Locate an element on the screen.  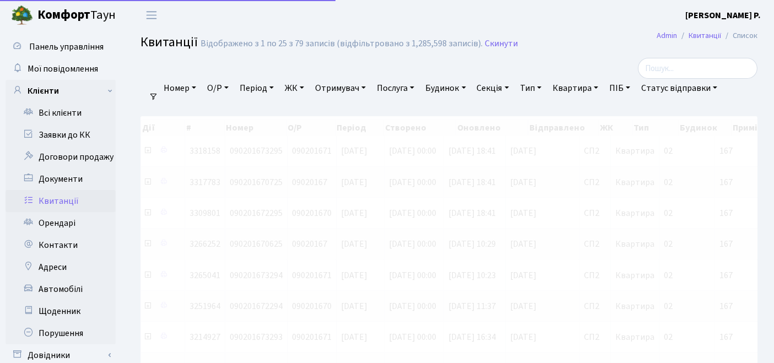
a: ЖК is located at coordinates (294, 88).